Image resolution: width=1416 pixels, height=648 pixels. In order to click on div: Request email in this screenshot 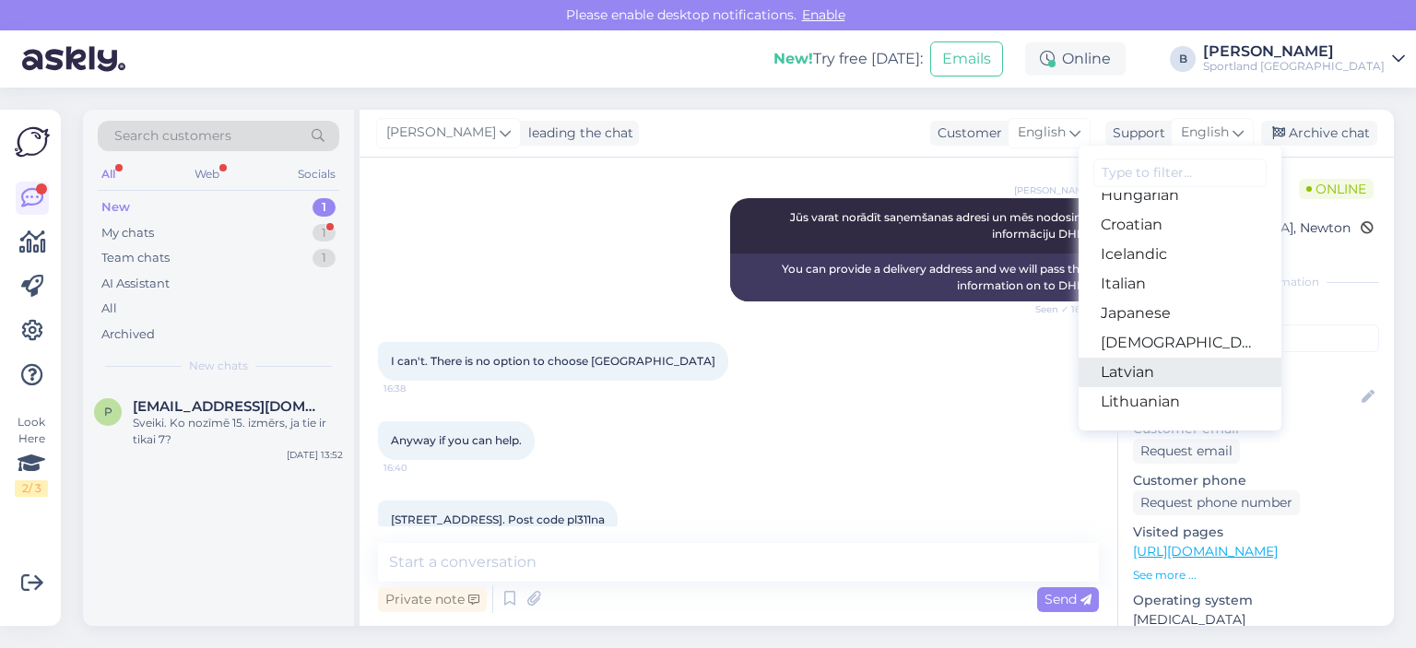, I will do `click(1186, 451)`.